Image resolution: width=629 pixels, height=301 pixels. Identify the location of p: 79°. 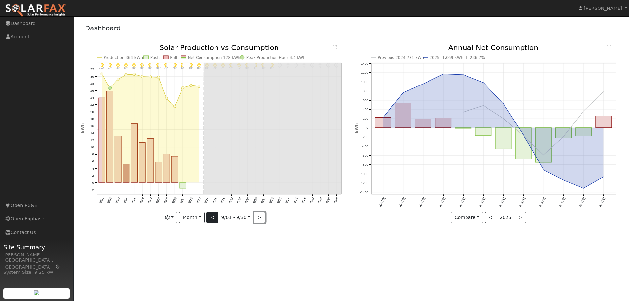
(166, 68).